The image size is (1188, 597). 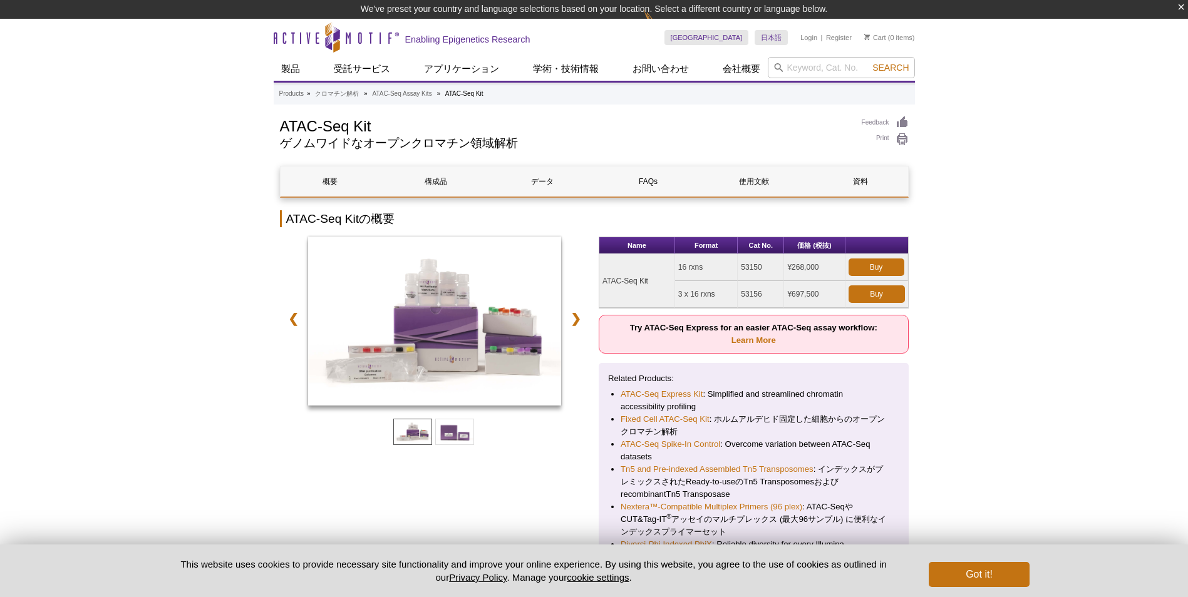 I want to click on th: 価格 (税抜), so click(x=814, y=246).